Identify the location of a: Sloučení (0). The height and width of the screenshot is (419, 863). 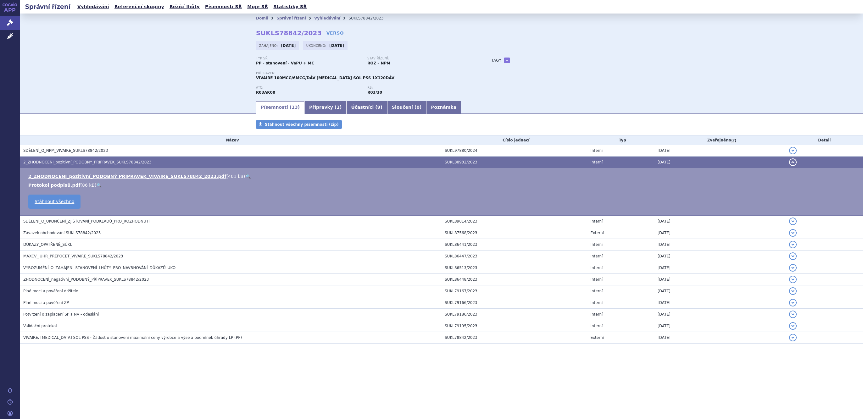
(406, 108).